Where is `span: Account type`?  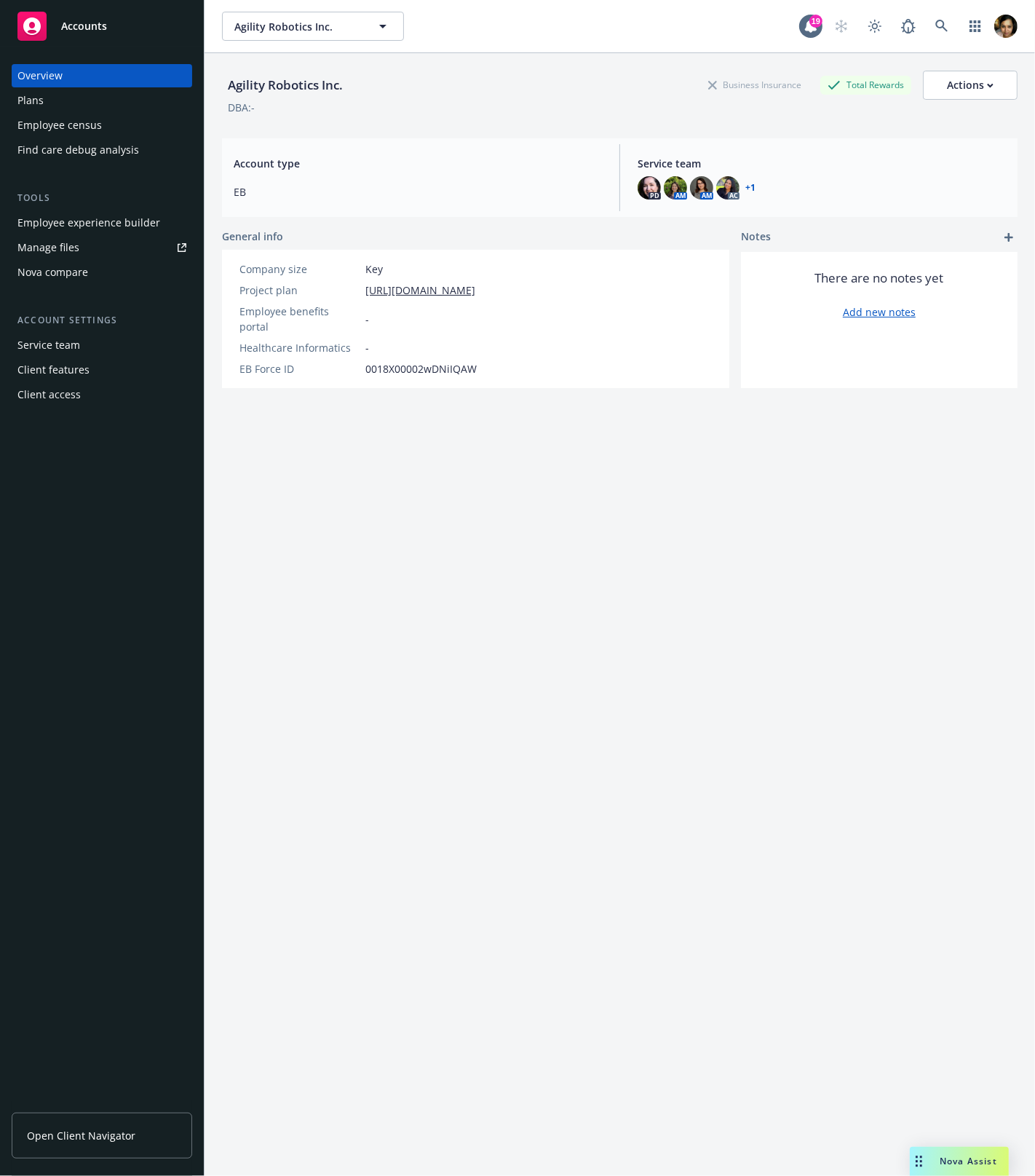
span: Account type is located at coordinates (418, 163).